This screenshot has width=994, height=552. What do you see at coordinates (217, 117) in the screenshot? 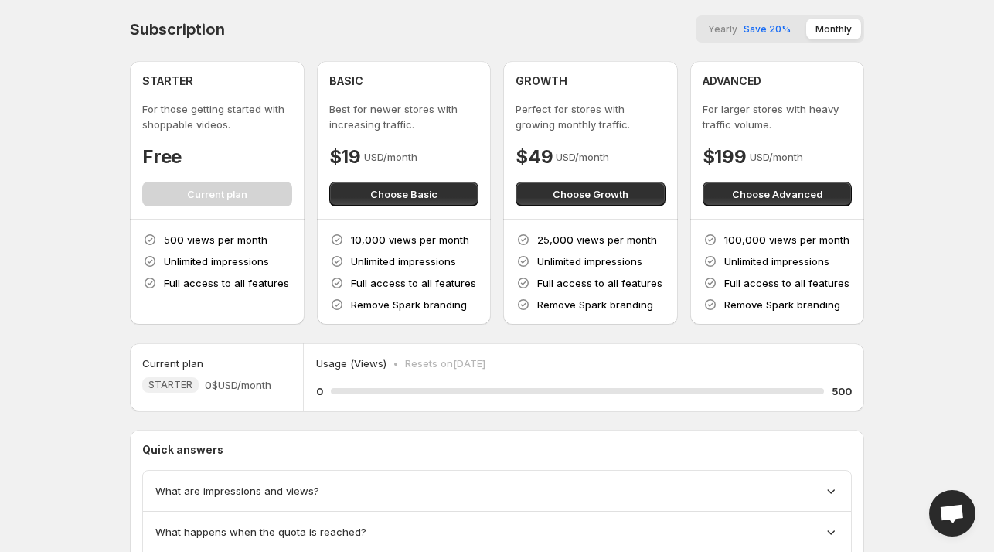
I see `p: For those getting started with shoppable videos.` at bounding box center [217, 117].